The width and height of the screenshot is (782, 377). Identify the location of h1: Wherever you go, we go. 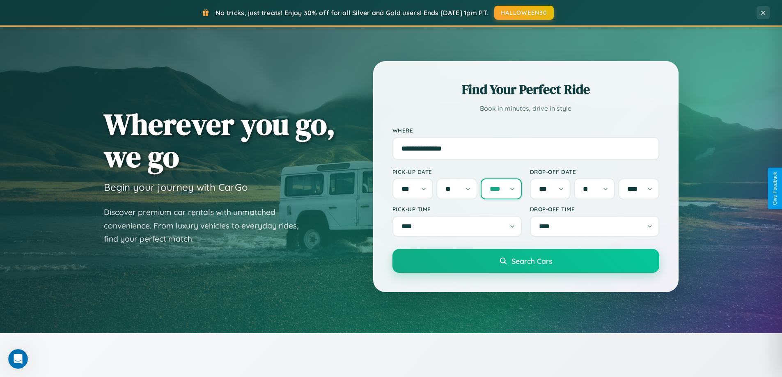
(220, 140).